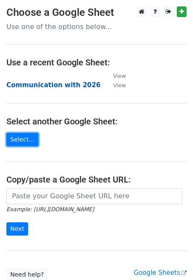  What do you see at coordinates (17, 229) in the screenshot?
I see `input: Next` at bounding box center [17, 229].